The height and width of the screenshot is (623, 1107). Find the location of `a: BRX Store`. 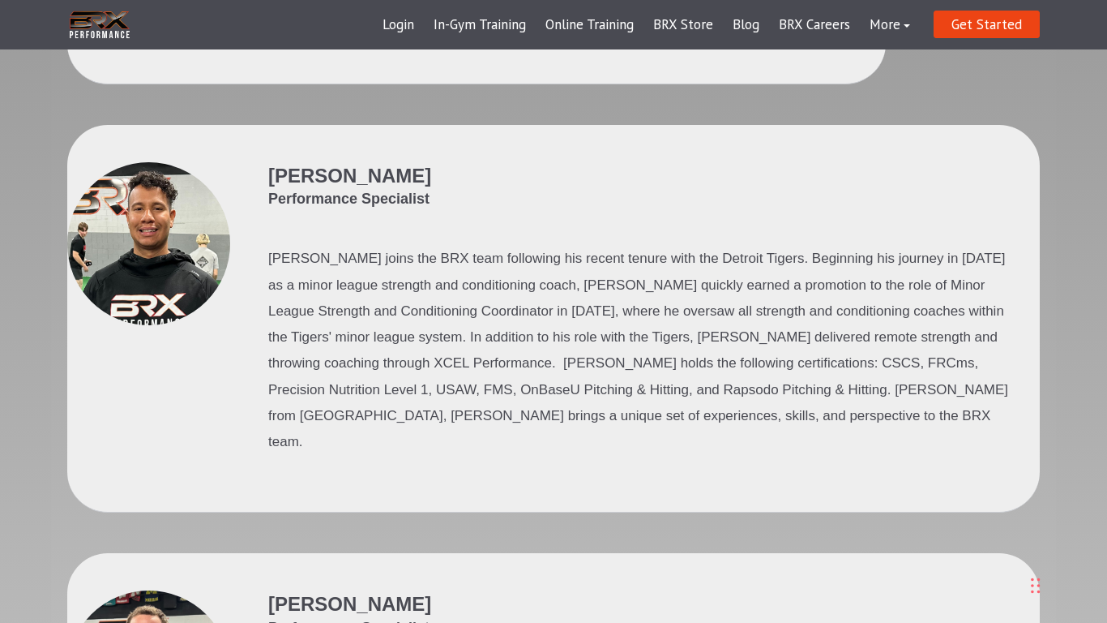

a: BRX Store is located at coordinates (683, 25).